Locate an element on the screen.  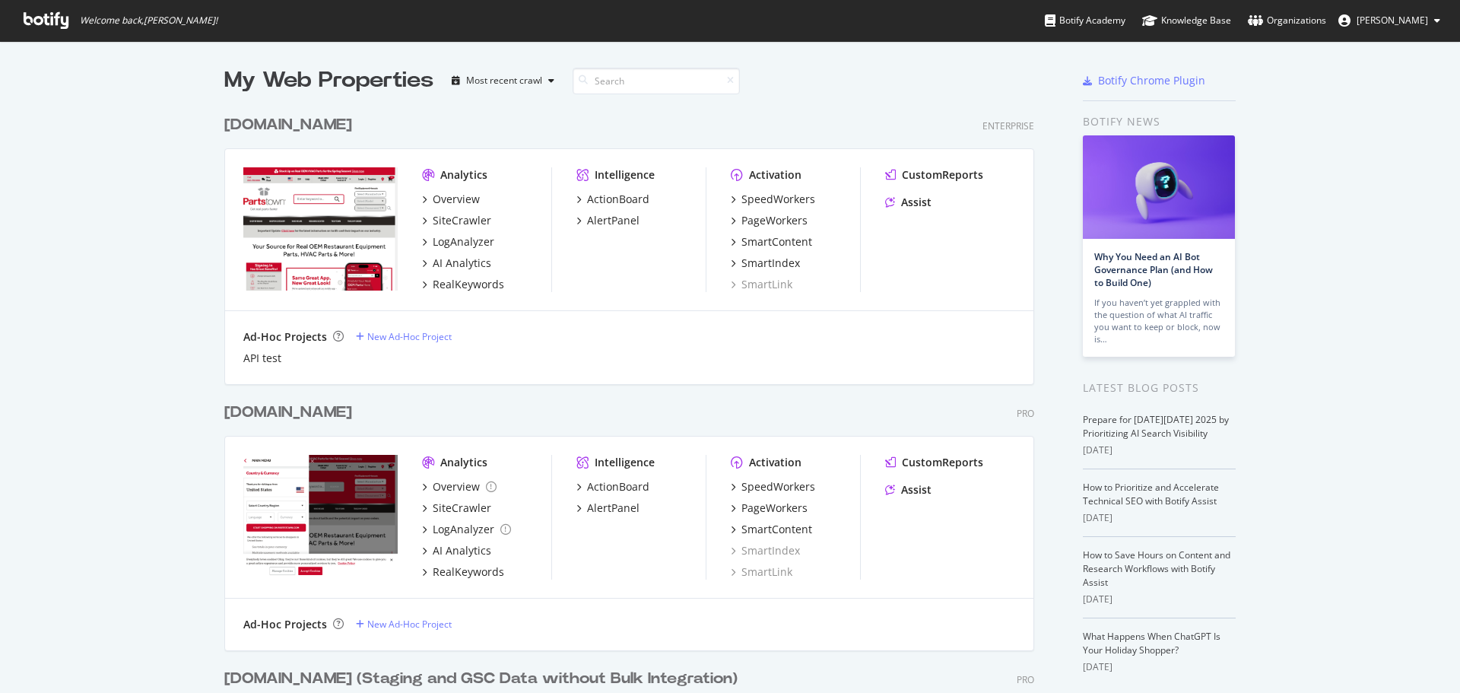
a: Why You Need an AI Bot Governance Plan (and How to Build One) is located at coordinates (1153, 269).